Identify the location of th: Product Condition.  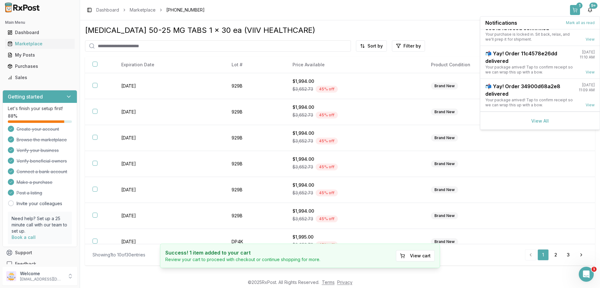
(486, 65).